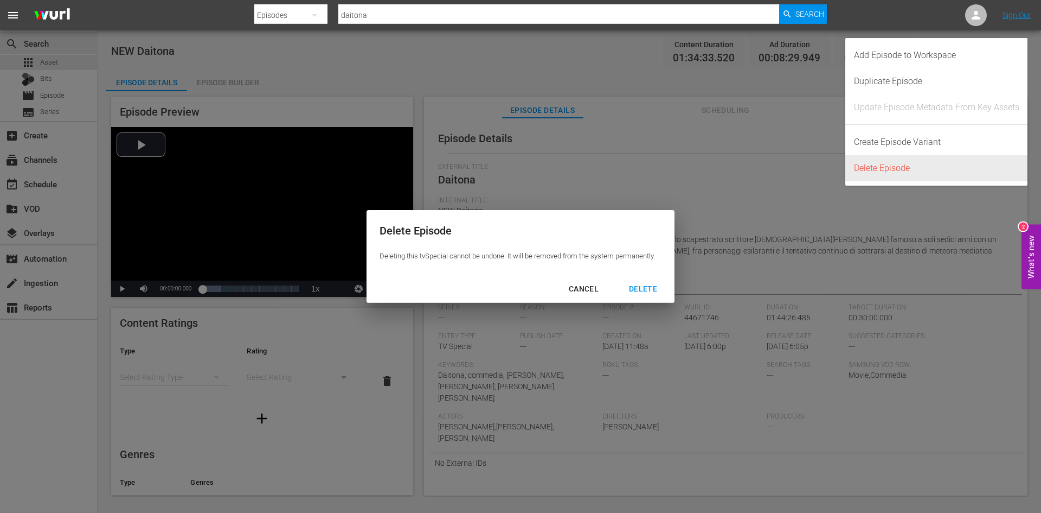  What do you see at coordinates (517, 256) in the screenshot?
I see `p: Deleting this tvSpecial cannot be undone. It will be removed from the system permanently.` at bounding box center [517, 256].